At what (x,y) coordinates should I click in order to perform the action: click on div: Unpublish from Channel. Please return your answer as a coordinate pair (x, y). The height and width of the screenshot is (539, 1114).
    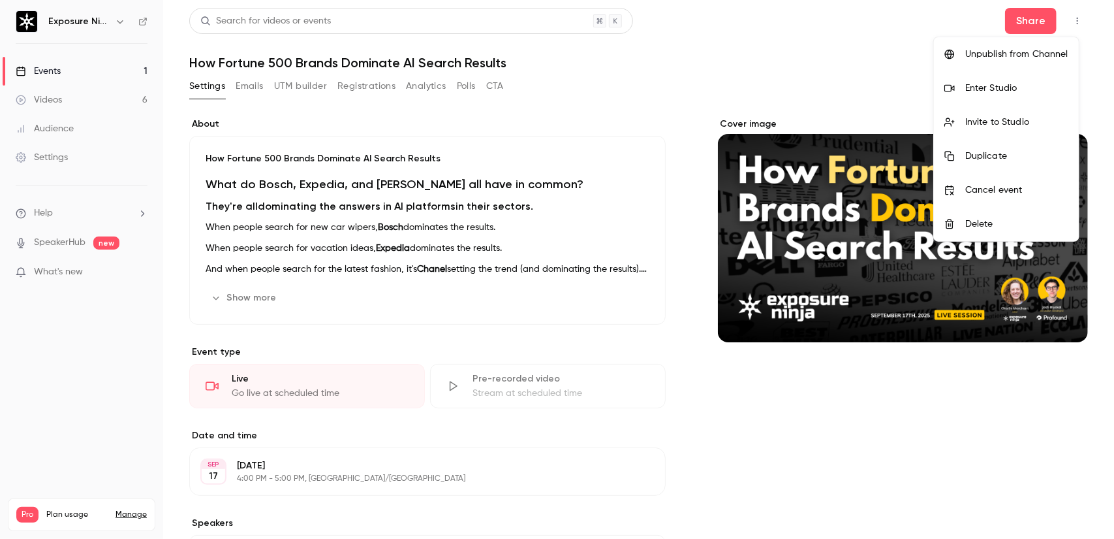
    Looking at the image, I should click on (1017, 54).